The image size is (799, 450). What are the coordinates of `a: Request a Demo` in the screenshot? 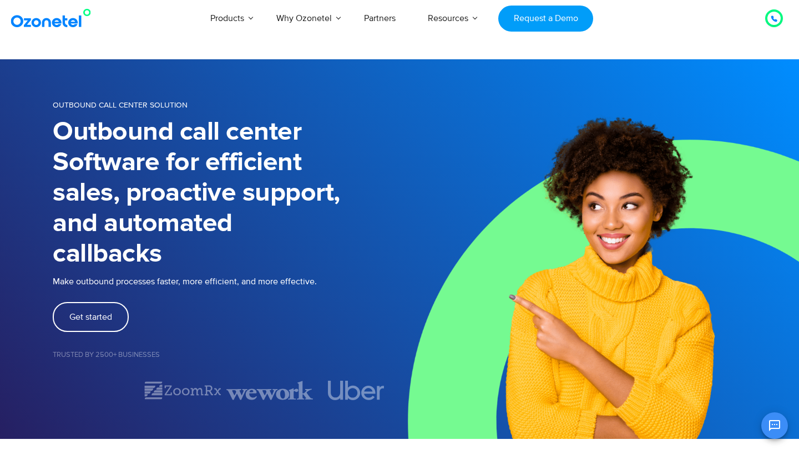 It's located at (545, 18).